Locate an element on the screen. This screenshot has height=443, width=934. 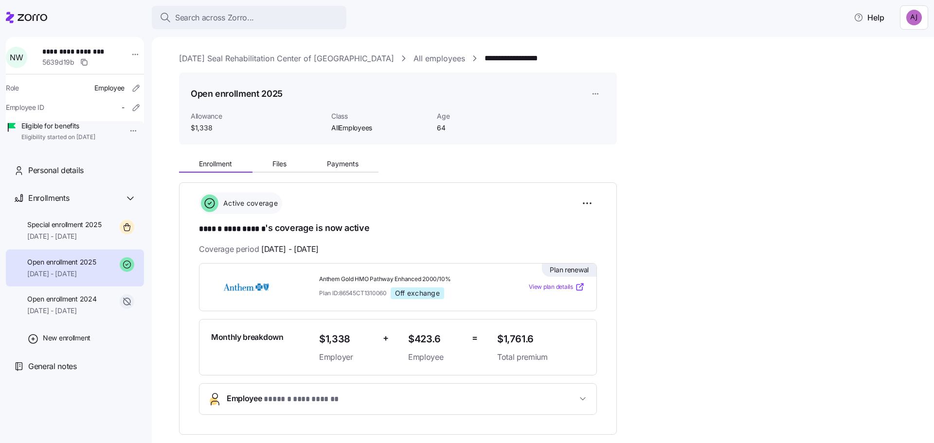
span: Off exchange is located at coordinates (417, 293).